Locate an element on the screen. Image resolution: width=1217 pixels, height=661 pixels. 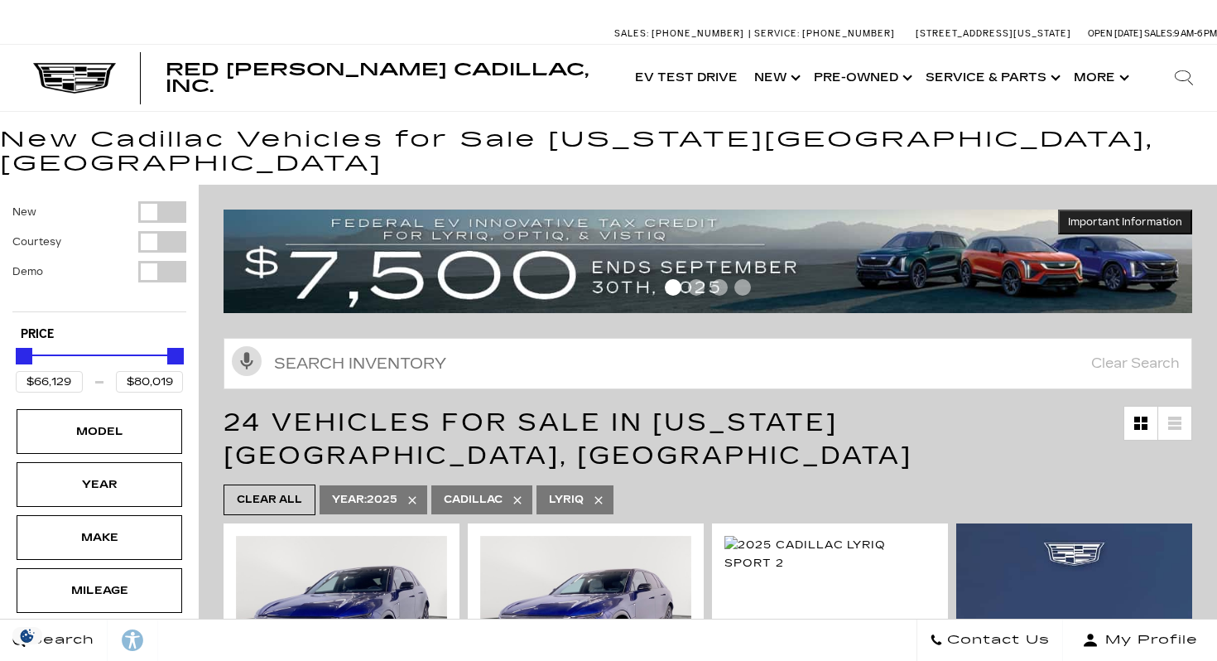
span: Go to slide 3 is located at coordinates (719, 287).